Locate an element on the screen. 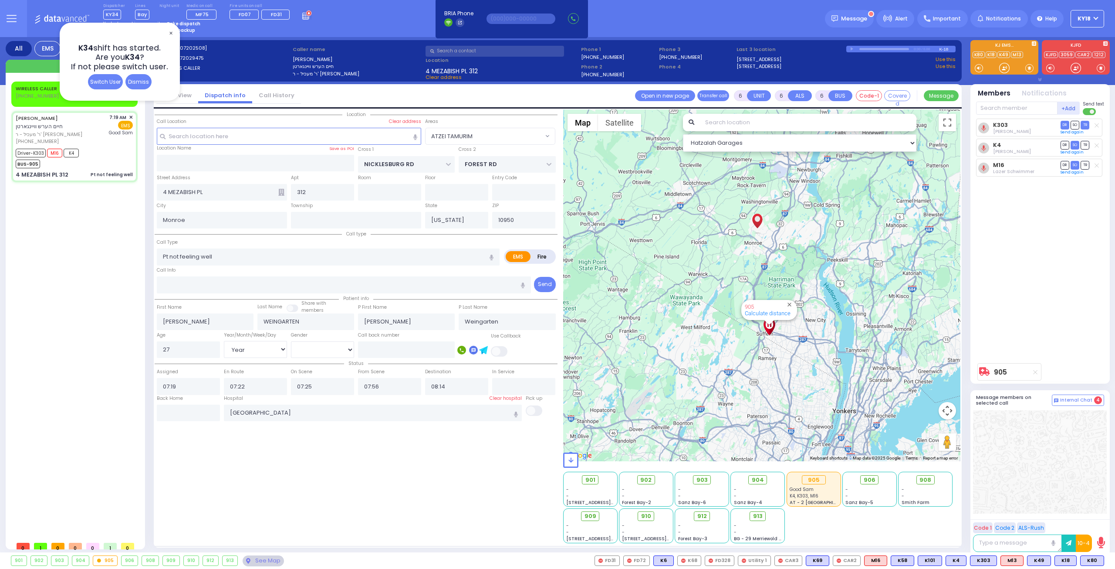  span: Yomi Sofer is located at coordinates (1012, 151).